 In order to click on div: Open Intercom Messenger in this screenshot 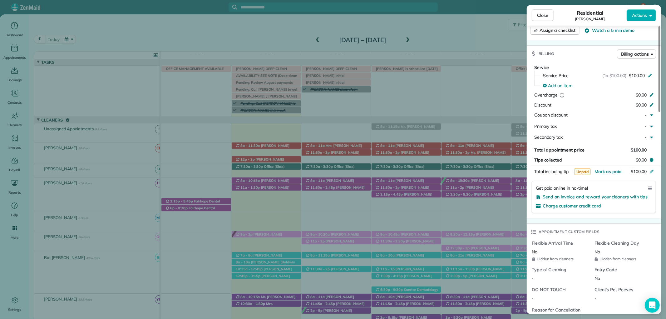, I will do `click(652, 305)`.